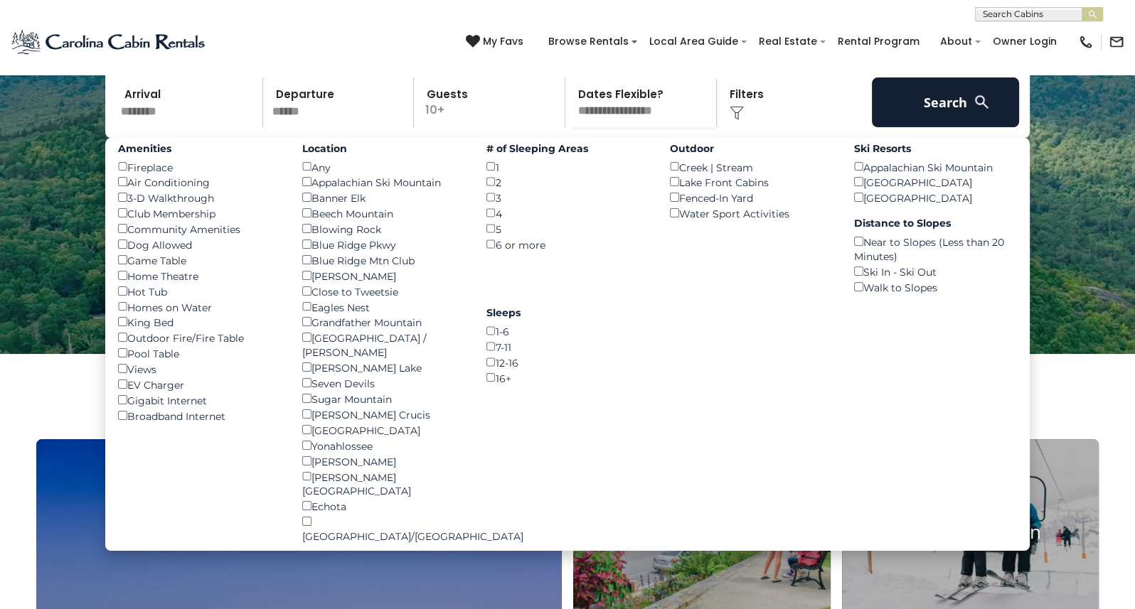 The width and height of the screenshot is (1135, 609). I want to click on div: Broadband Internet, so click(199, 416).